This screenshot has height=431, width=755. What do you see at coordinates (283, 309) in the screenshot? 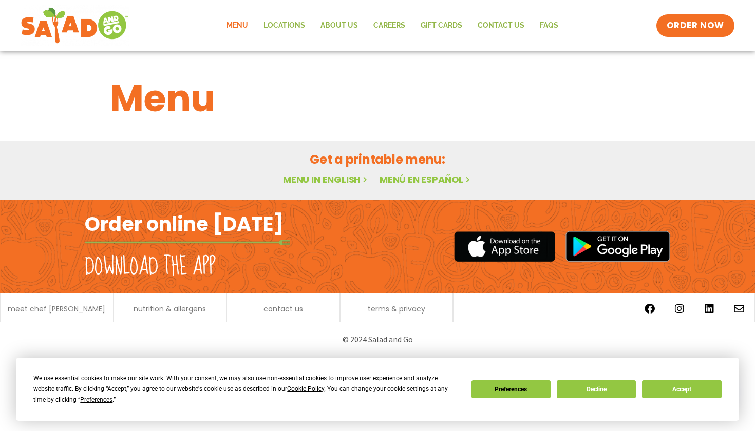
I see `span: contact us` at bounding box center [283, 309].